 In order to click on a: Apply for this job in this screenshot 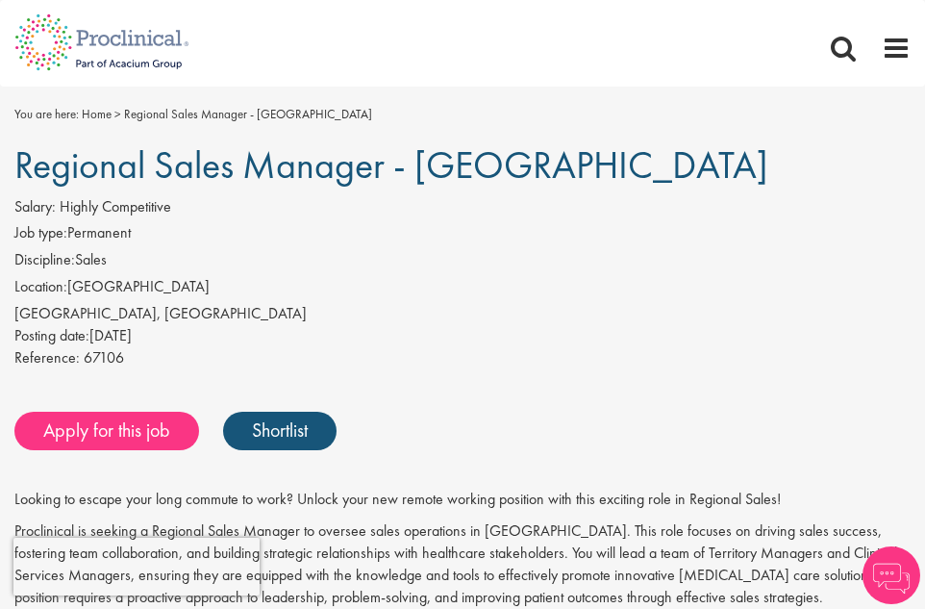, I will do `click(107, 431)`.